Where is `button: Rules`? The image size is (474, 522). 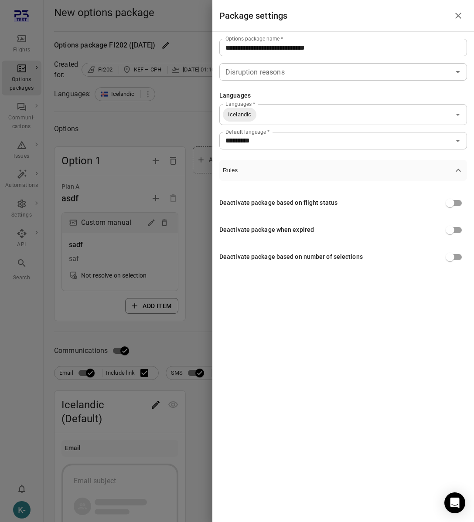
button: Rules is located at coordinates (343, 170).